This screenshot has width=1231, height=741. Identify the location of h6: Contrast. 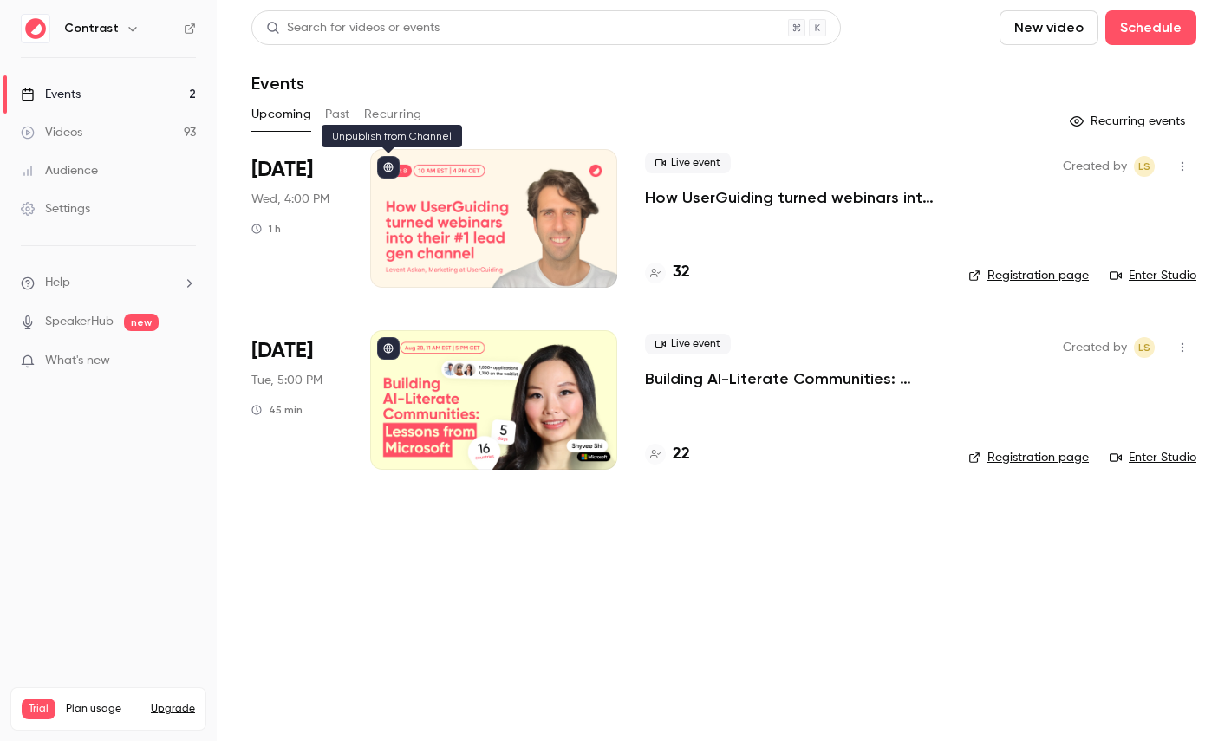
(91, 29).